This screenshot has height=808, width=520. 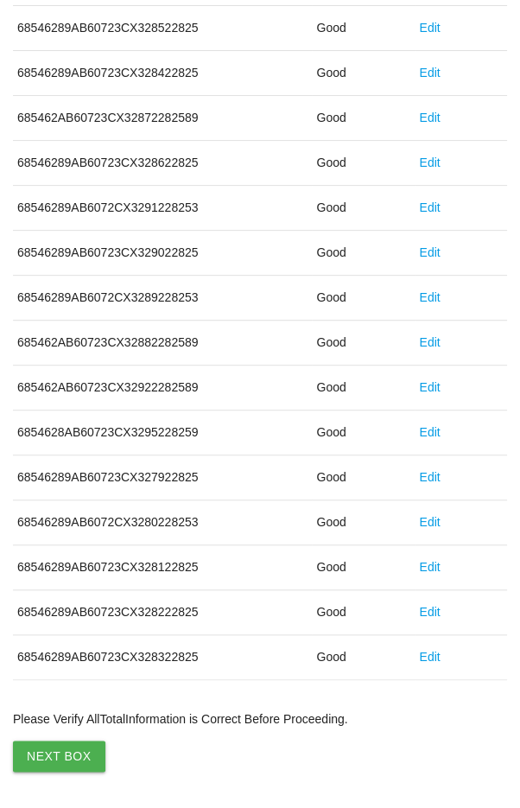 What do you see at coordinates (163, 298) in the screenshot?
I see `td: 68546289AB6072CX3289228253` at bounding box center [163, 298].